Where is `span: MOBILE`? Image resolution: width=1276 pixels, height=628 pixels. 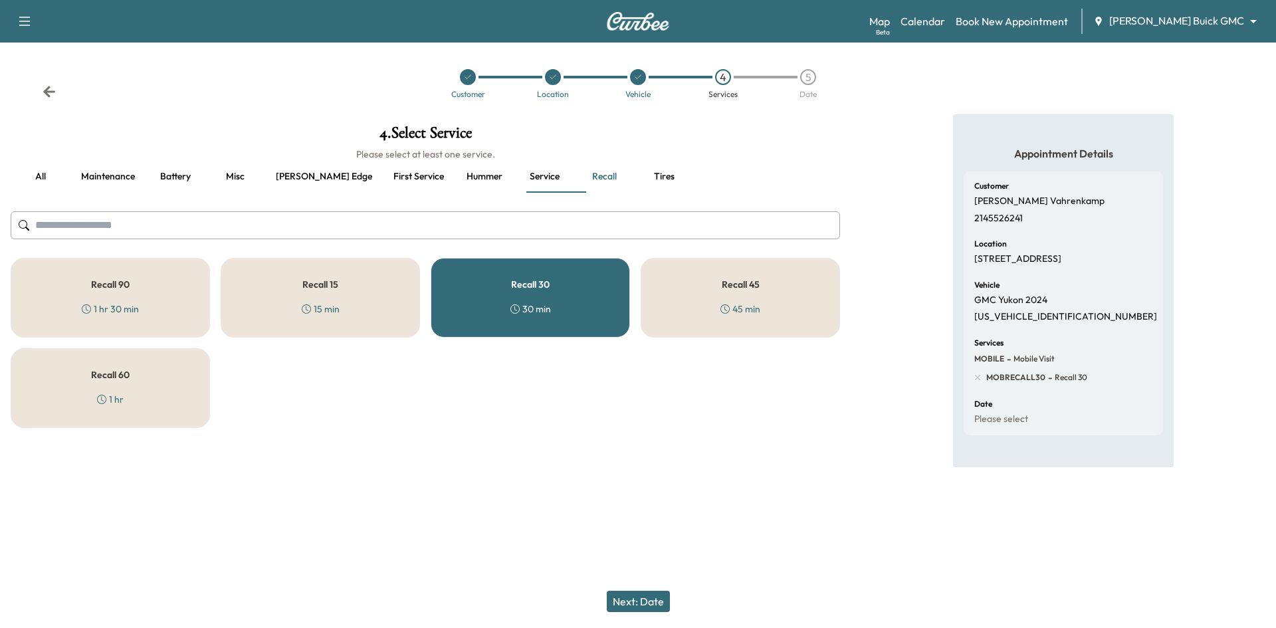 span: MOBILE is located at coordinates (989, 359).